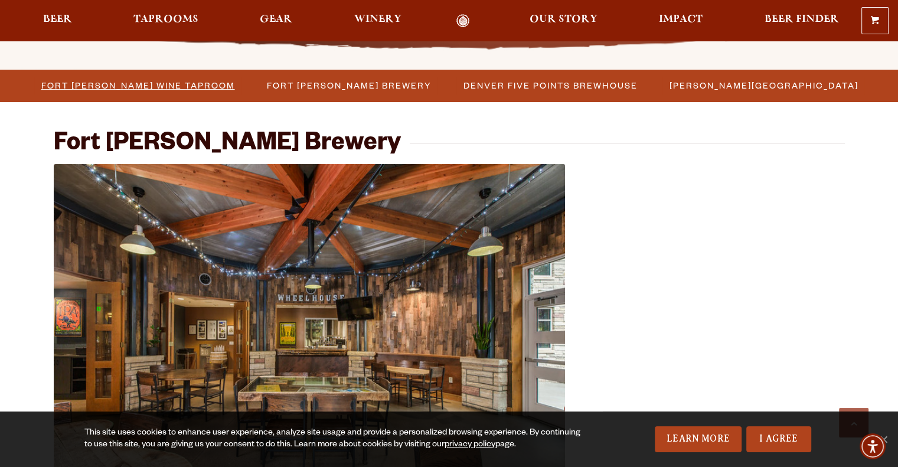 The image size is (898, 467). Describe the element at coordinates (336, 439) in the screenshot. I see `div: This site uses cookies to enhance user experience, analyze site usage and provide a personalized ...` at that location.